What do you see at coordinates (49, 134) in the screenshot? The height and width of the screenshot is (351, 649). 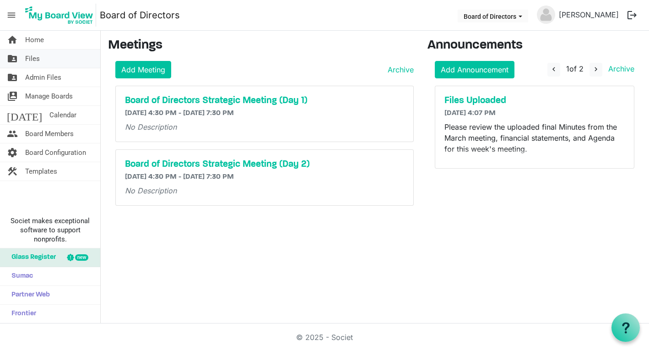 I see `span: Board Members` at bounding box center [49, 134].